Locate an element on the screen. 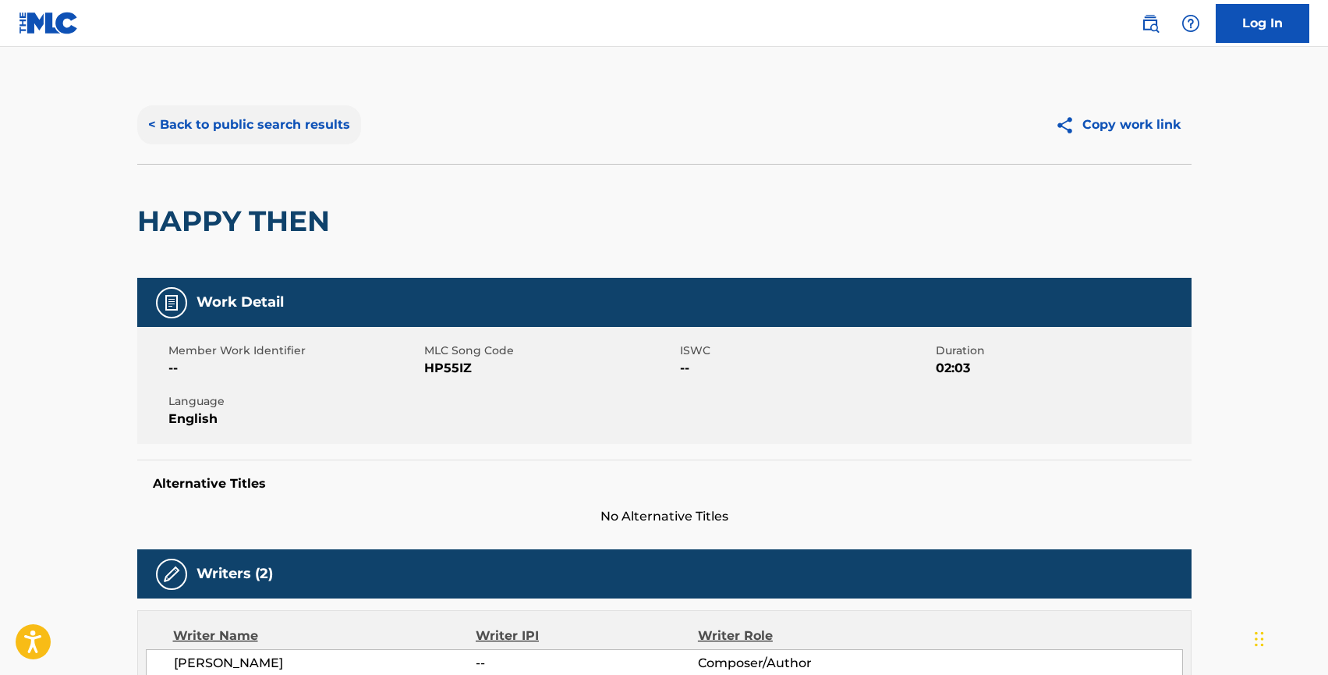 The width and height of the screenshot is (1328, 675). h5: Alternative Titles is located at coordinates (665, 484).